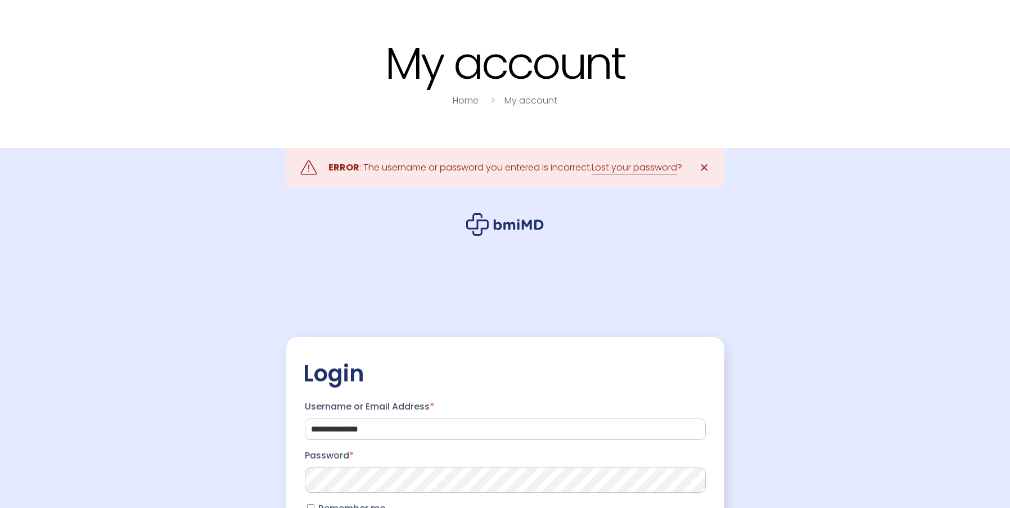  Describe the element at coordinates (492, 100) in the screenshot. I see `i: breadcrumbs separator` at that location.